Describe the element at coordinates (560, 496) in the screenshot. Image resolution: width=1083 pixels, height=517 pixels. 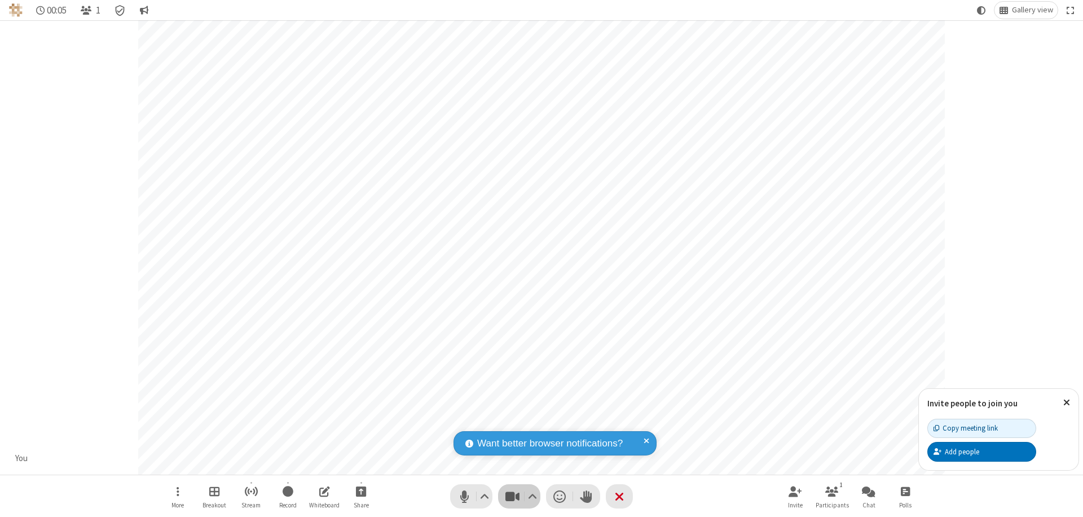
I see `button: Send a reaction` at that location.